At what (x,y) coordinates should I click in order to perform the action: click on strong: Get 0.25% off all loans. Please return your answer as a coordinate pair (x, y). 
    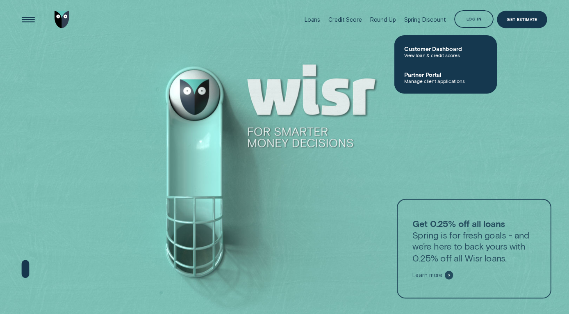
    Looking at the image, I should click on (459, 223).